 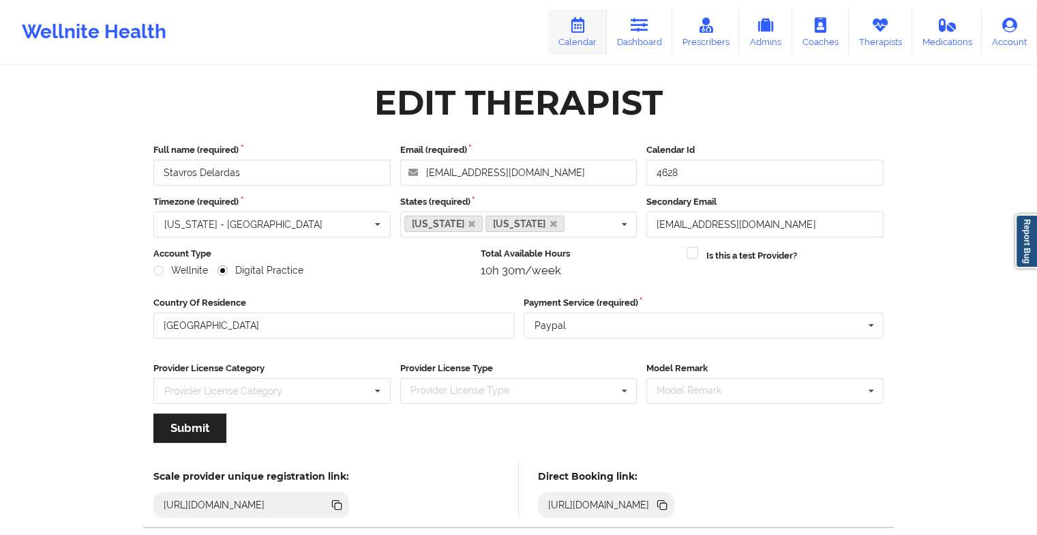 I want to click on input: Calendar Id, so click(x=765, y=173).